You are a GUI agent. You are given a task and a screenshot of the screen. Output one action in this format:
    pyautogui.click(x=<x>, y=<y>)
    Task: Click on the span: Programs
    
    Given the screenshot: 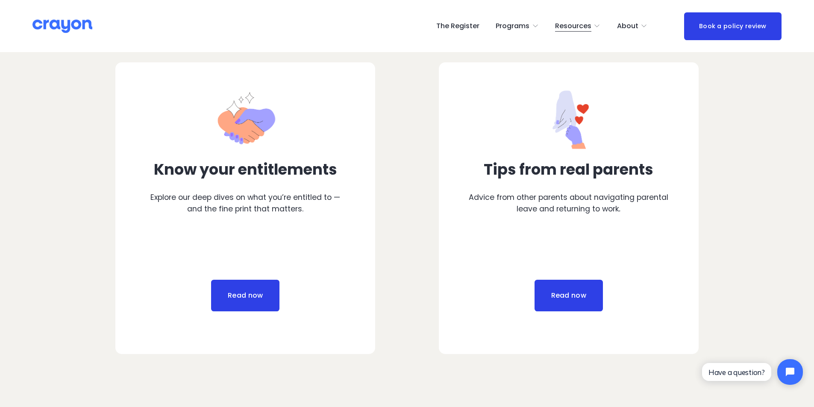 What is the action you would take?
    pyautogui.click(x=512, y=26)
    